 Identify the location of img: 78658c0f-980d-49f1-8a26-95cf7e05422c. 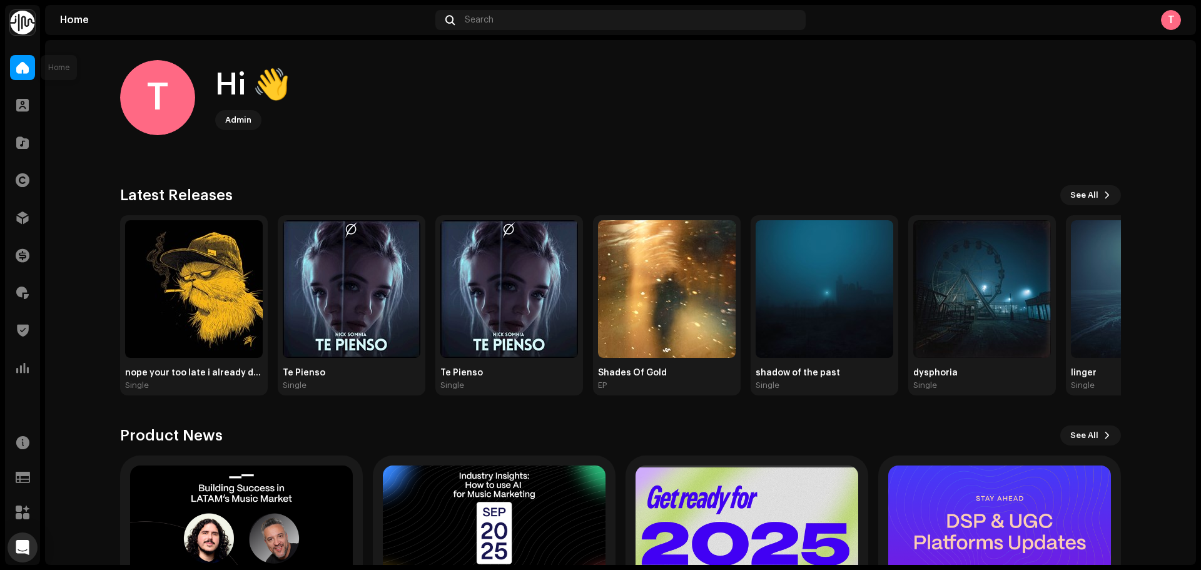
(982, 289).